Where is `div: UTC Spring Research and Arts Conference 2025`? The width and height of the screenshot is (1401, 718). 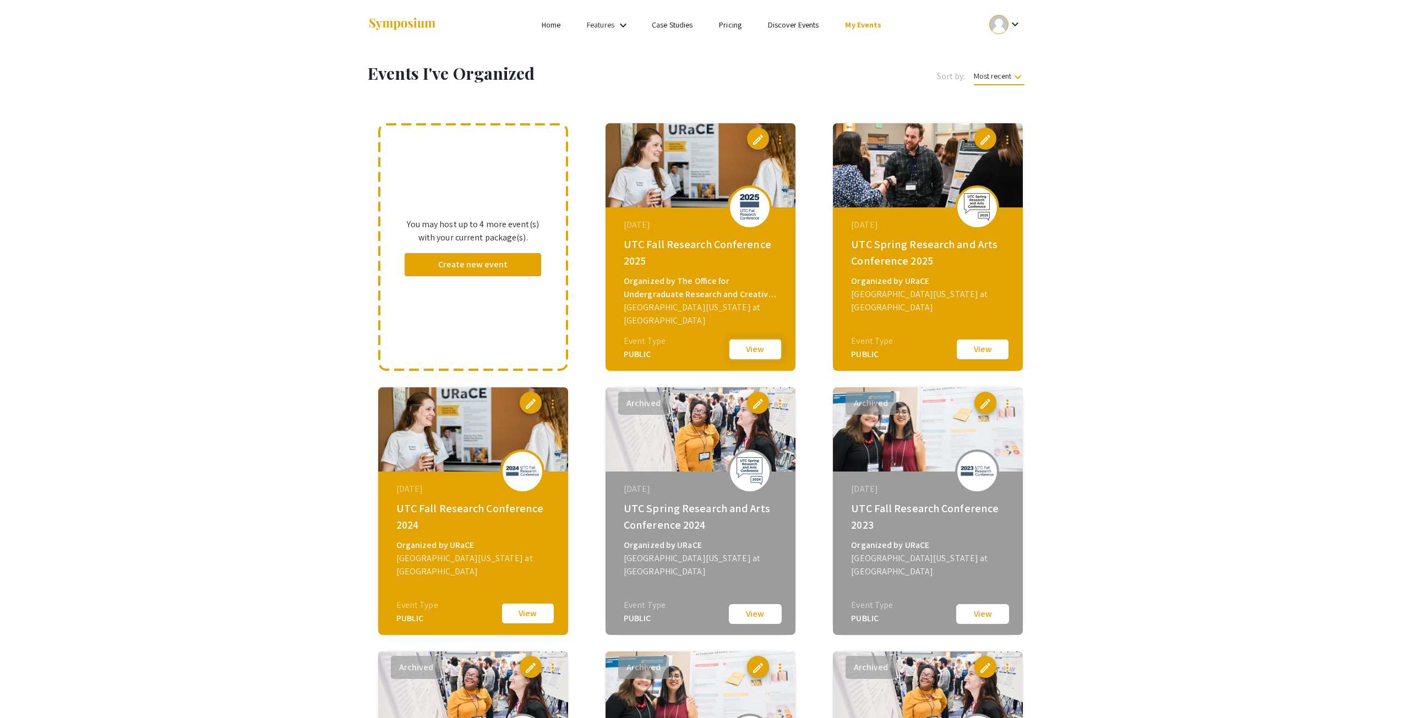
div: UTC Spring Research and Arts Conference 2025 is located at coordinates (929, 253).